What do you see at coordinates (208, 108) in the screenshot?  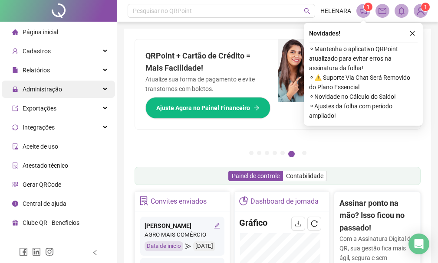 I see `button: Ajuste Agora no Painel Financeiro` at bounding box center [208, 108].